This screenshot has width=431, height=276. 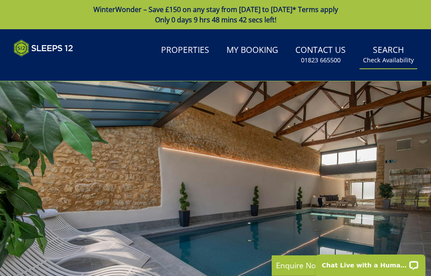 I want to click on a: SearchCheck Availability, so click(x=388, y=55).